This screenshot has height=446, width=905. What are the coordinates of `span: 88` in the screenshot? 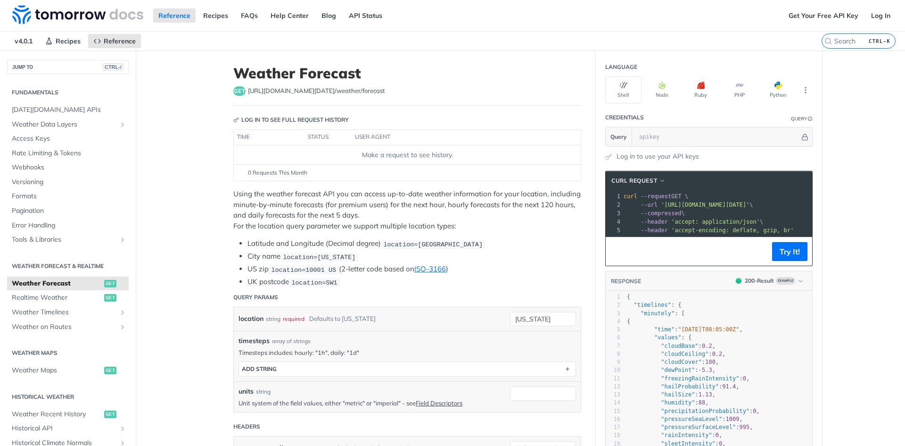 It's located at (702, 402).